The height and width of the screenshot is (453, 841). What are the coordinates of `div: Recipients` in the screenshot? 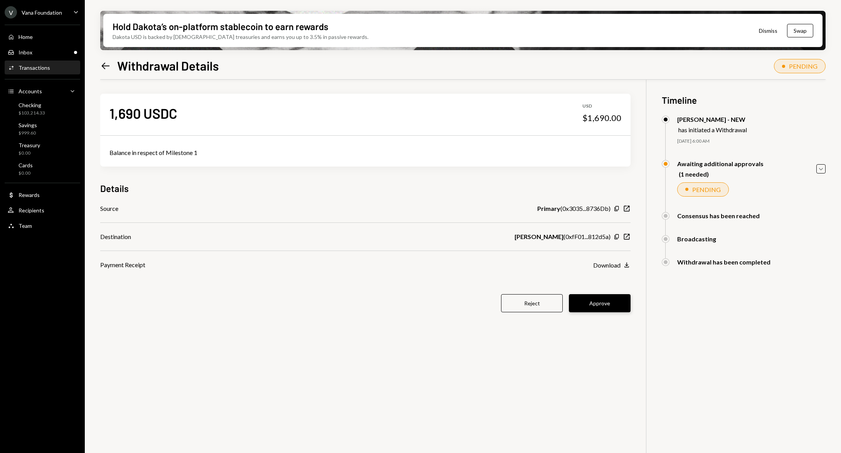 It's located at (31, 210).